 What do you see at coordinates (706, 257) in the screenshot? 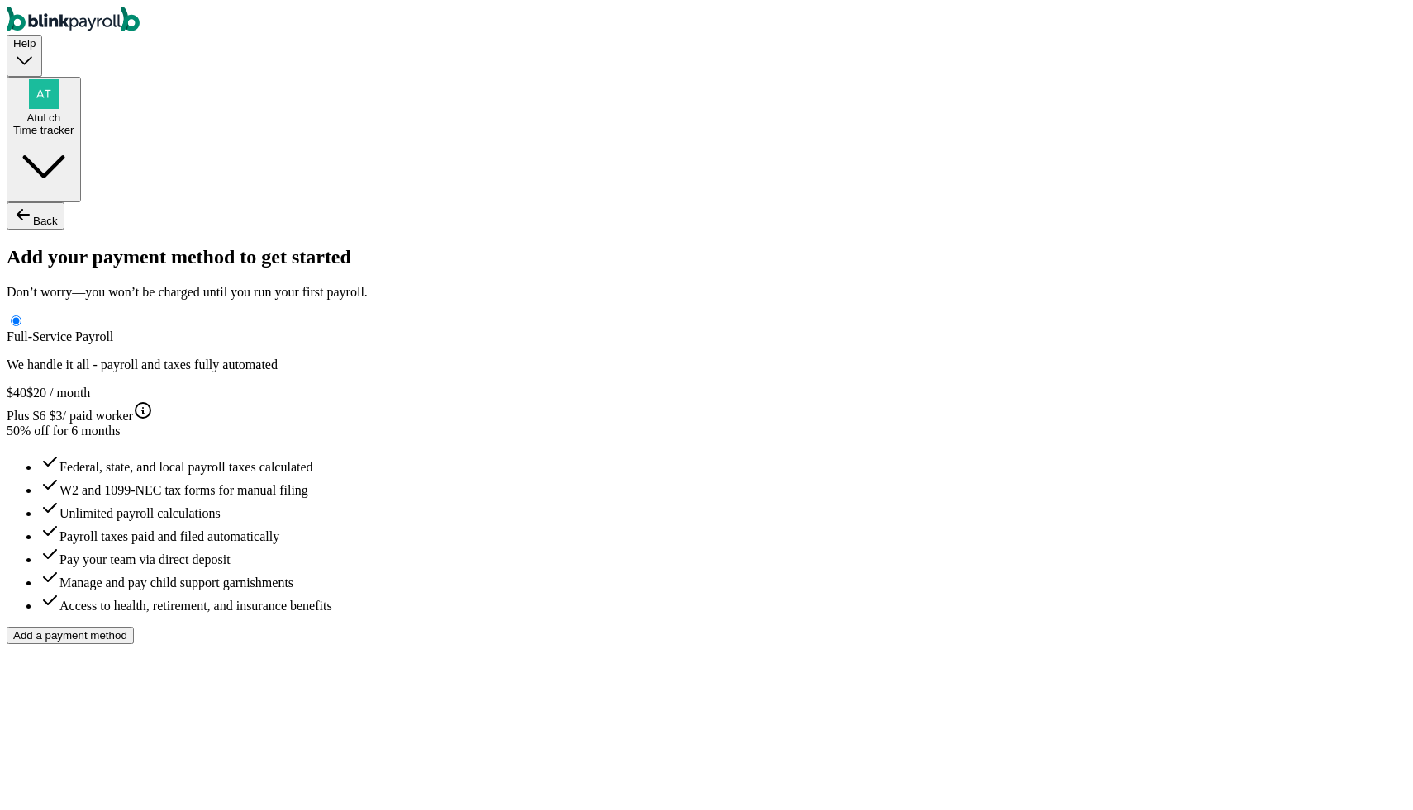
I see `h2: Add your payment method to get started` at bounding box center [706, 257].